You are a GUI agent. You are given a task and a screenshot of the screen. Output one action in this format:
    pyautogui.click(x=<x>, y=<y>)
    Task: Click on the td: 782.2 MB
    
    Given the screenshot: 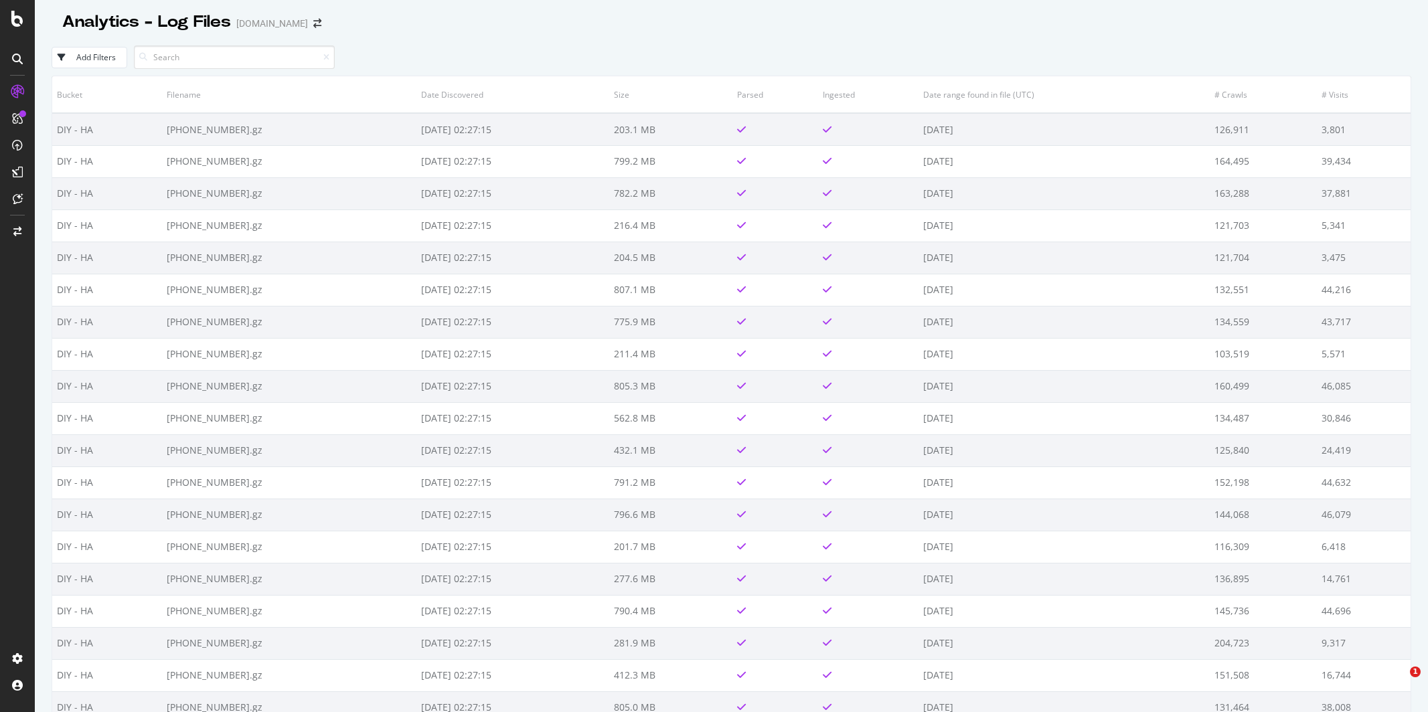 What is the action you would take?
    pyautogui.click(x=671, y=193)
    